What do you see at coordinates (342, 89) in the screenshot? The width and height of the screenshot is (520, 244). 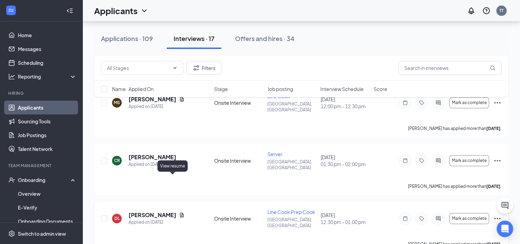 I see `span: Interview Schedule` at bounding box center [342, 89].